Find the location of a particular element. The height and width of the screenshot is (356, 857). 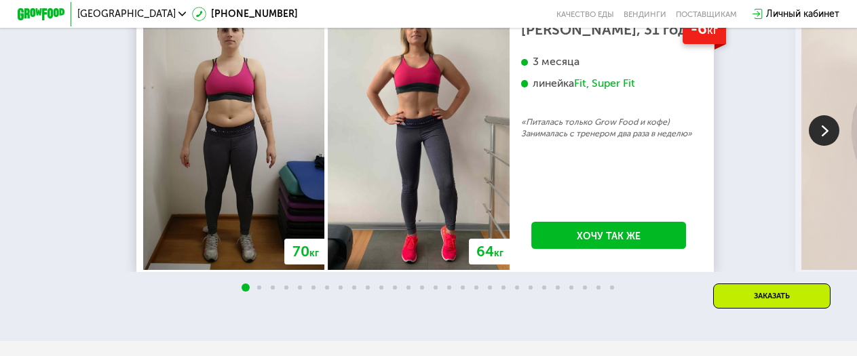

div: Fit, Super Fit is located at coordinates (605, 83).